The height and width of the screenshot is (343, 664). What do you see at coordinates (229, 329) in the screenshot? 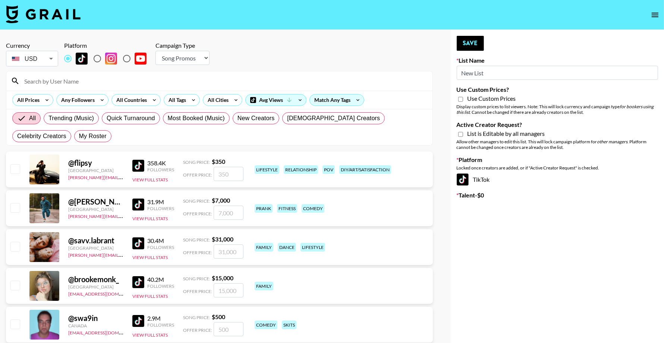
I see `input: 500` at bounding box center [229, 329].